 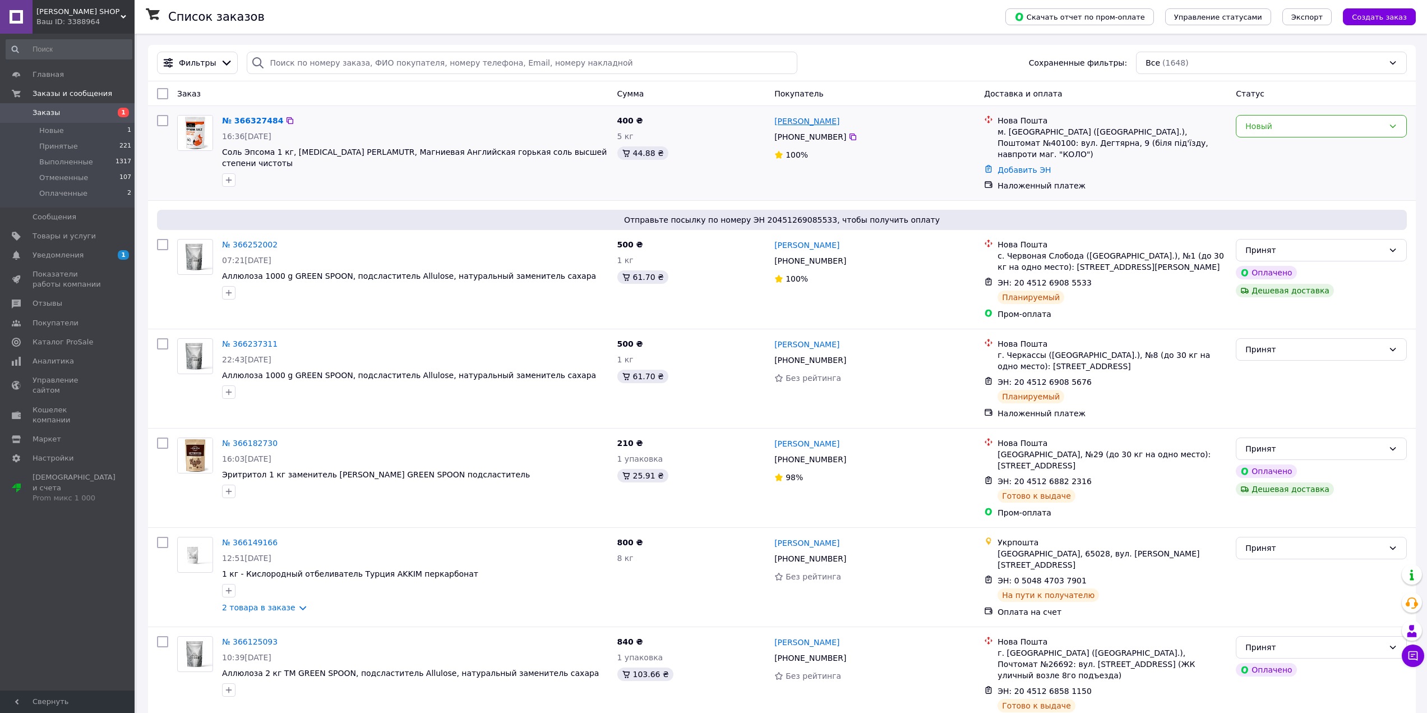 I want to click on span: Экспорт, so click(x=1307, y=17).